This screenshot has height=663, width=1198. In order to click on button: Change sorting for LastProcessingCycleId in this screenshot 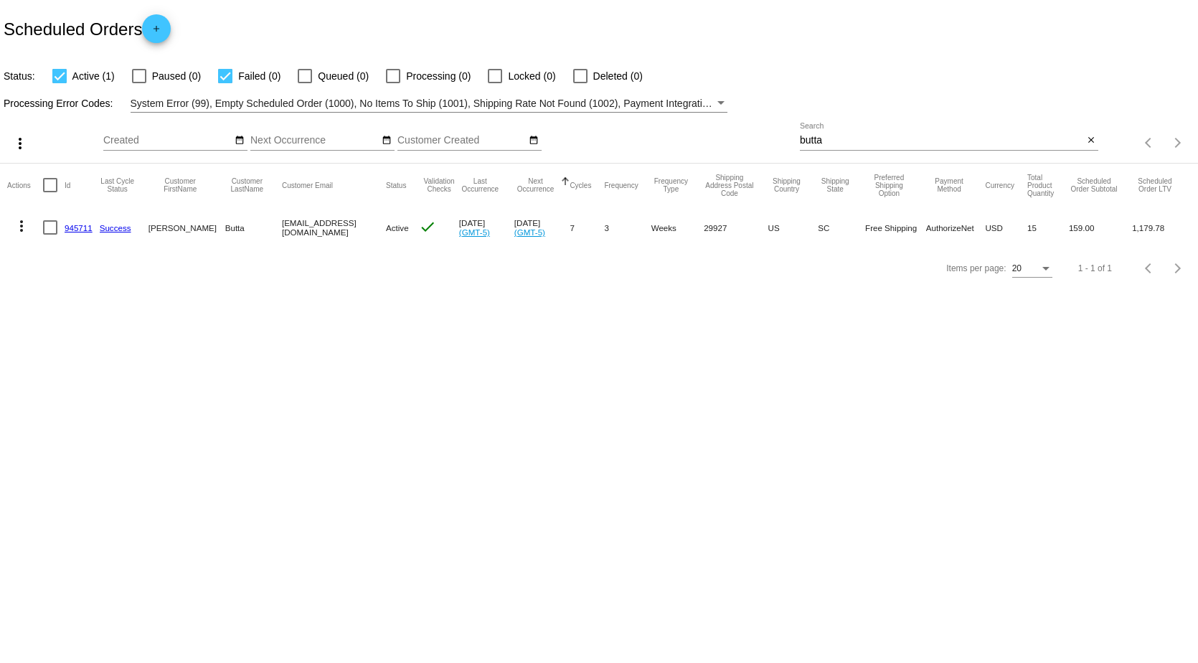, I will do `click(118, 185)`.